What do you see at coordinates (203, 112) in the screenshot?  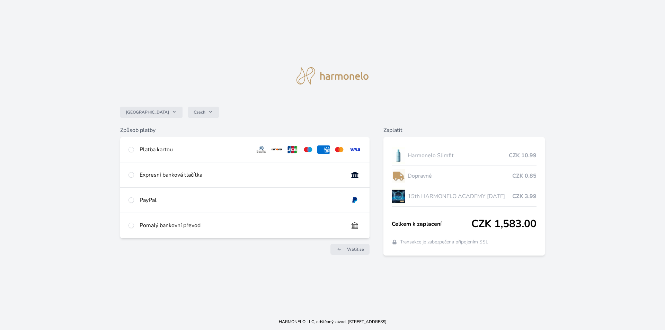 I see `button: Czech` at bounding box center [203, 112].